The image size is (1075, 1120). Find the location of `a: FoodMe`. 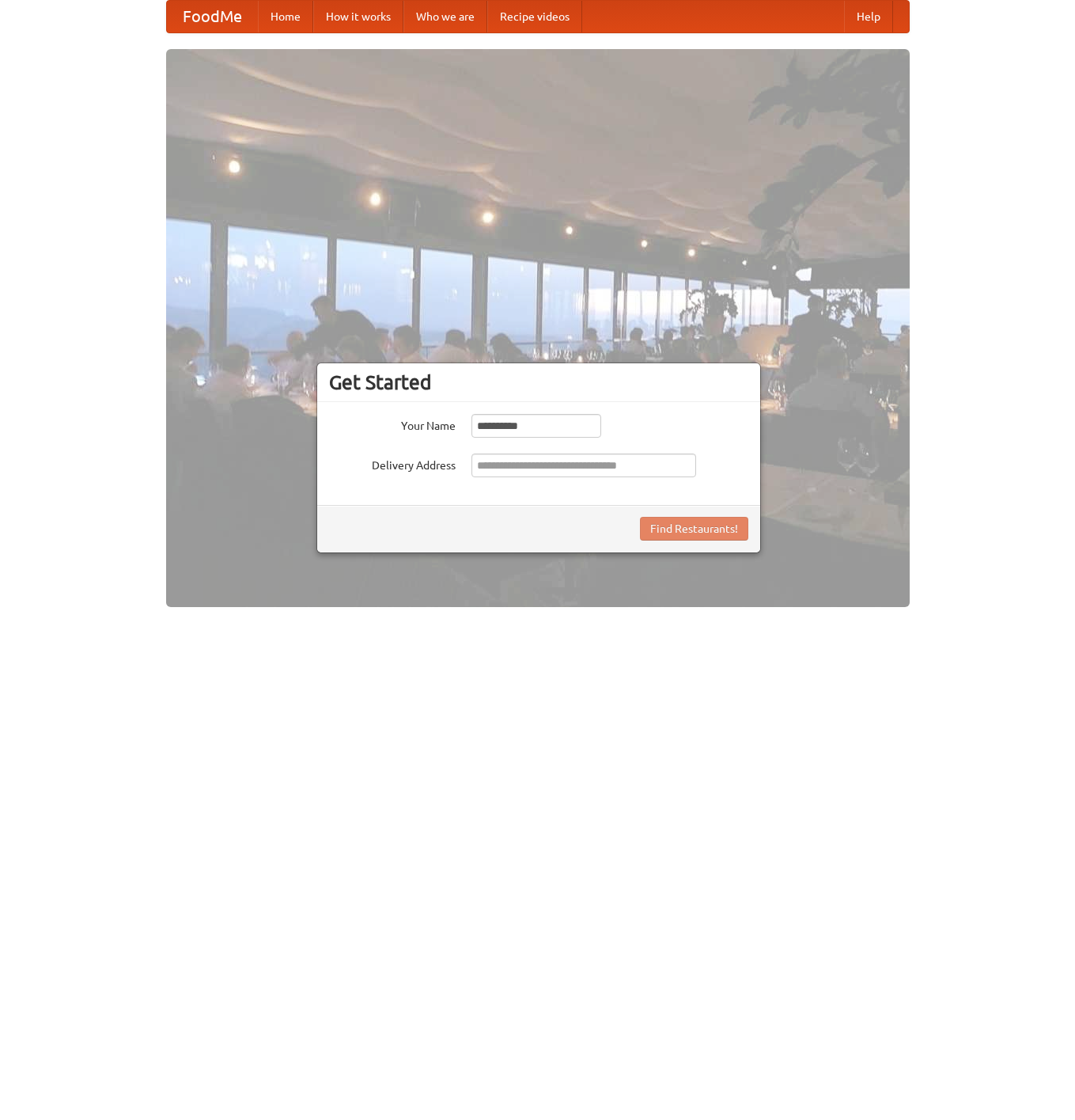

a: FoodMe is located at coordinates (212, 16).